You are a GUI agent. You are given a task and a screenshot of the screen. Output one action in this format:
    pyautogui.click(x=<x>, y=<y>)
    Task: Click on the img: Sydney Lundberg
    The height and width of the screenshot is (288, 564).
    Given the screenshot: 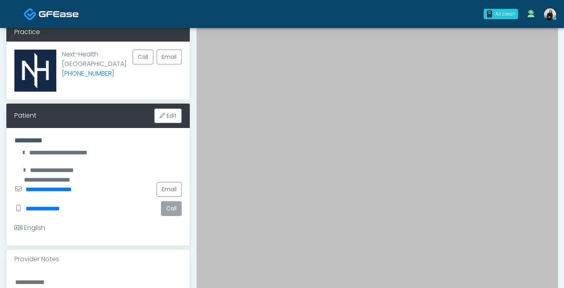 What is the action you would take?
    pyautogui.click(x=550, y=14)
    